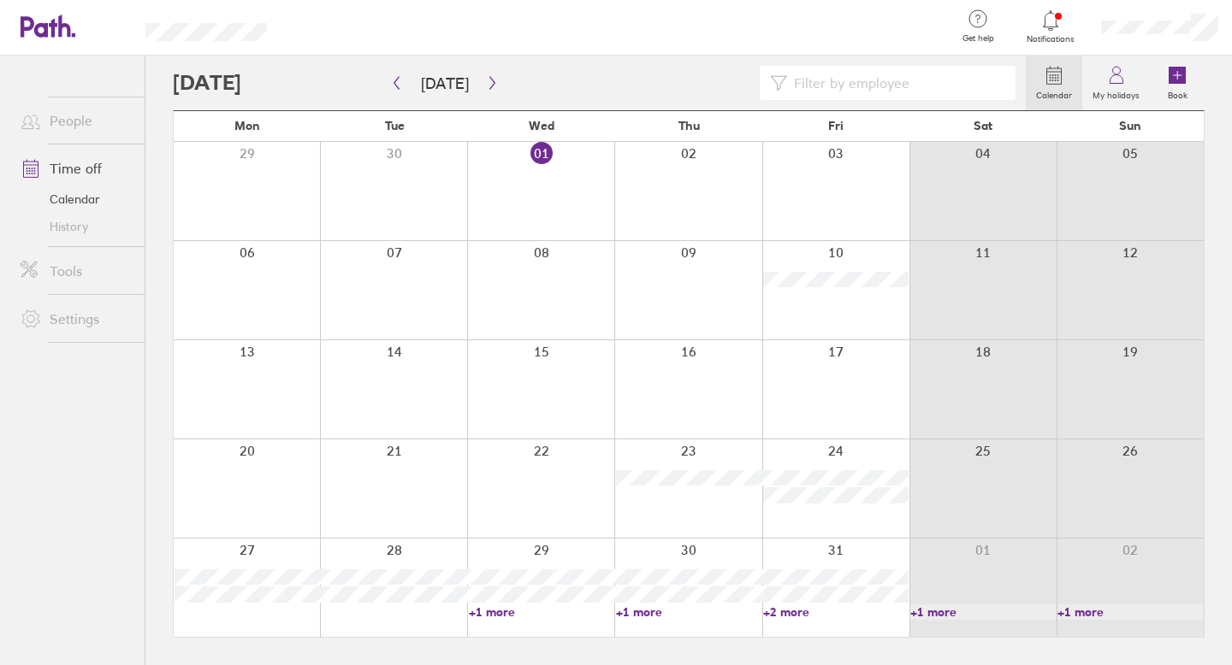 This screenshot has width=1232, height=665. I want to click on span: Fri, so click(836, 126).